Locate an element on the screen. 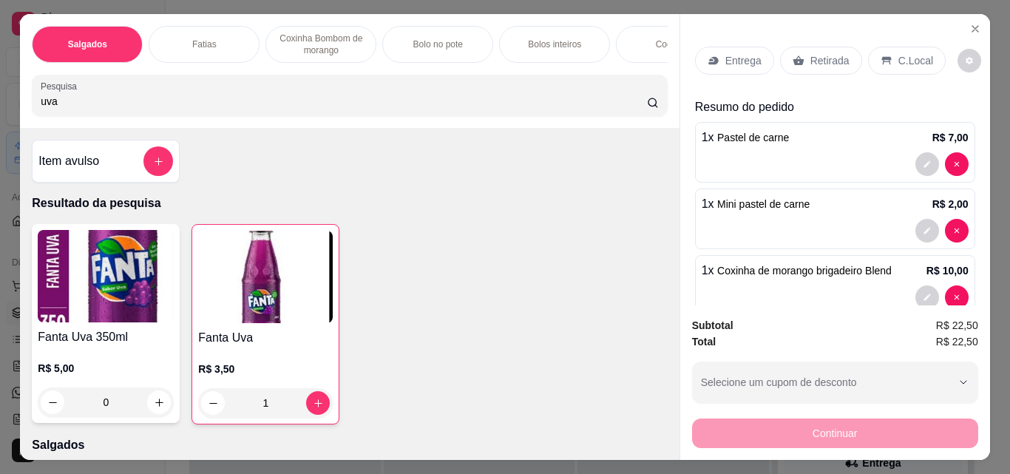 Image resolution: width=1010 pixels, height=474 pixels. button: Close is located at coordinates (975, 29).